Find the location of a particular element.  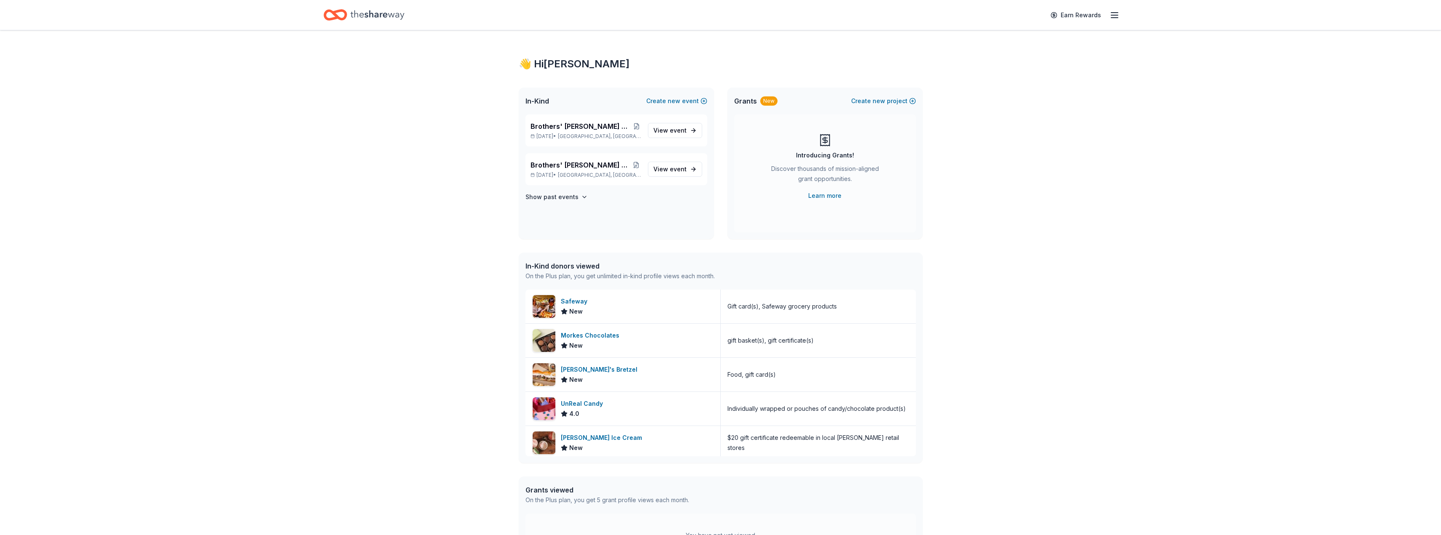

div: gift basket(s), gift certificate(s) is located at coordinates (770, 340).